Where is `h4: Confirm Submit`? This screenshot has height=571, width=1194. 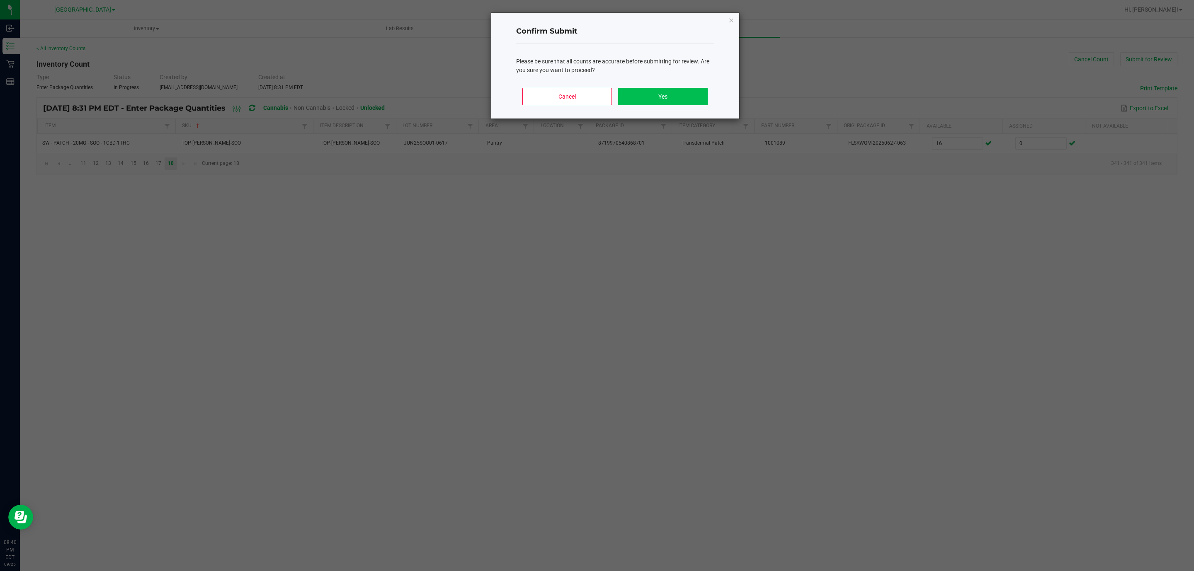
h4: Confirm Submit is located at coordinates (615, 32).